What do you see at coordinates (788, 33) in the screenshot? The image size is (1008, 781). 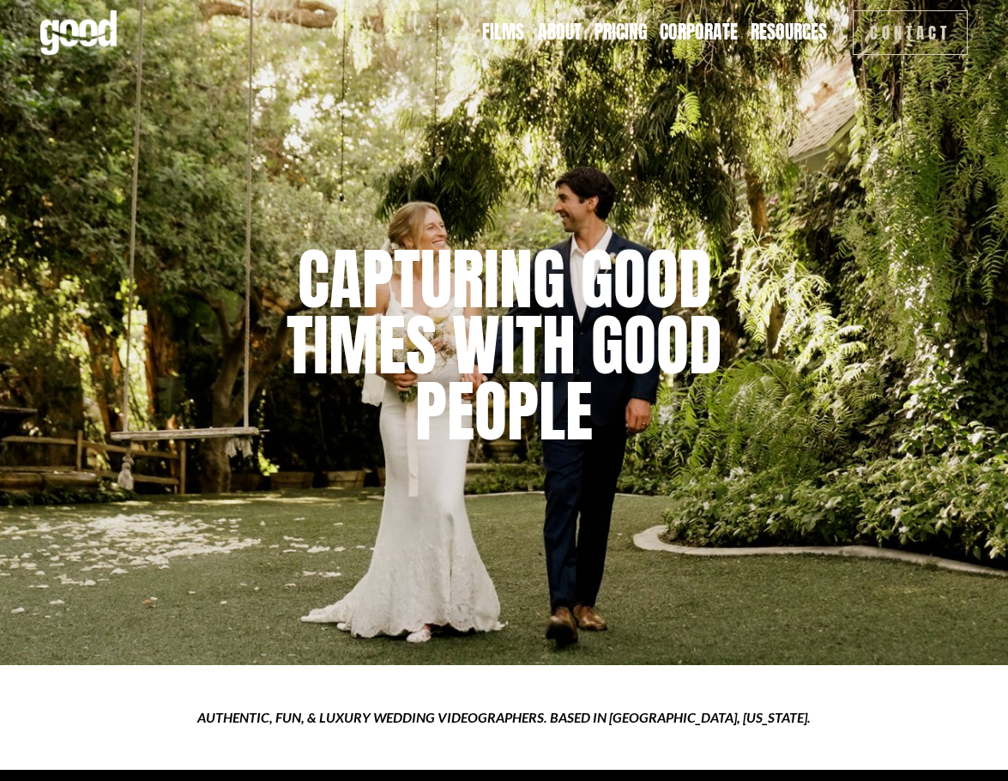 I see `a: folder dropdown` at bounding box center [788, 33].